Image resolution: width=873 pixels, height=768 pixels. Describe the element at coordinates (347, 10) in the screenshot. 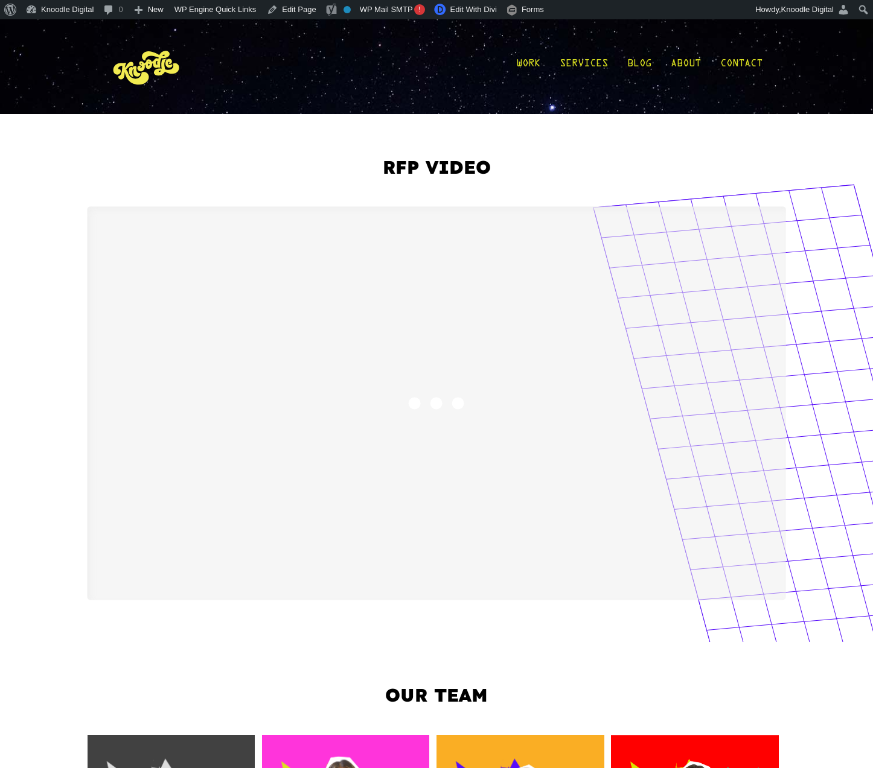

I see `div: No index` at that location.